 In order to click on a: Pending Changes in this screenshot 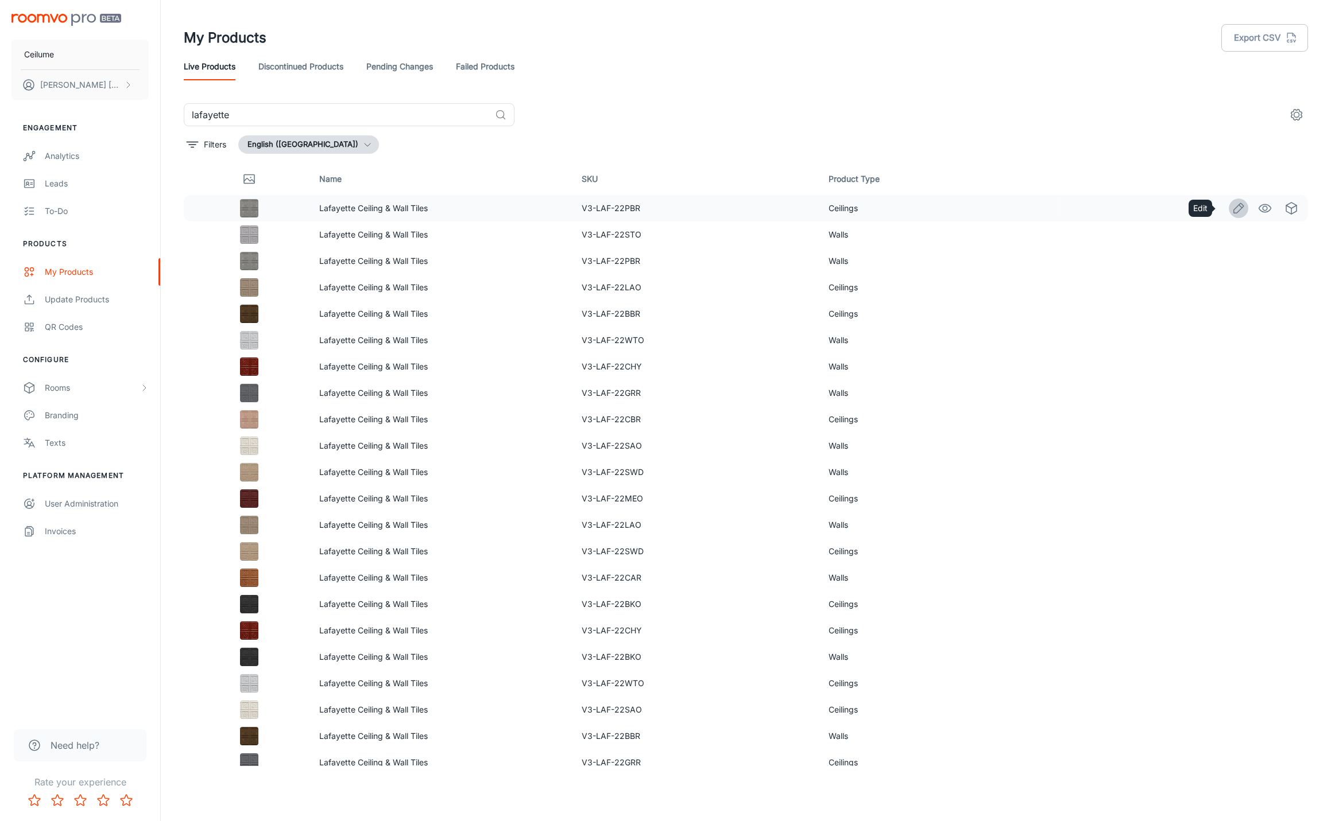, I will do `click(400, 67)`.